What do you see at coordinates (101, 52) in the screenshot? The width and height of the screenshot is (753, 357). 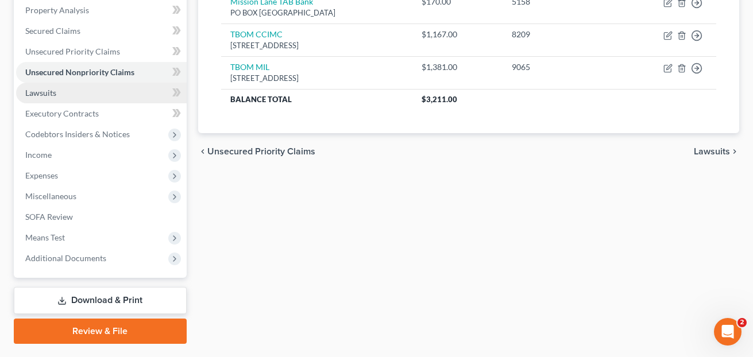 I see `a: Unsecured Priority Claims` at bounding box center [101, 52].